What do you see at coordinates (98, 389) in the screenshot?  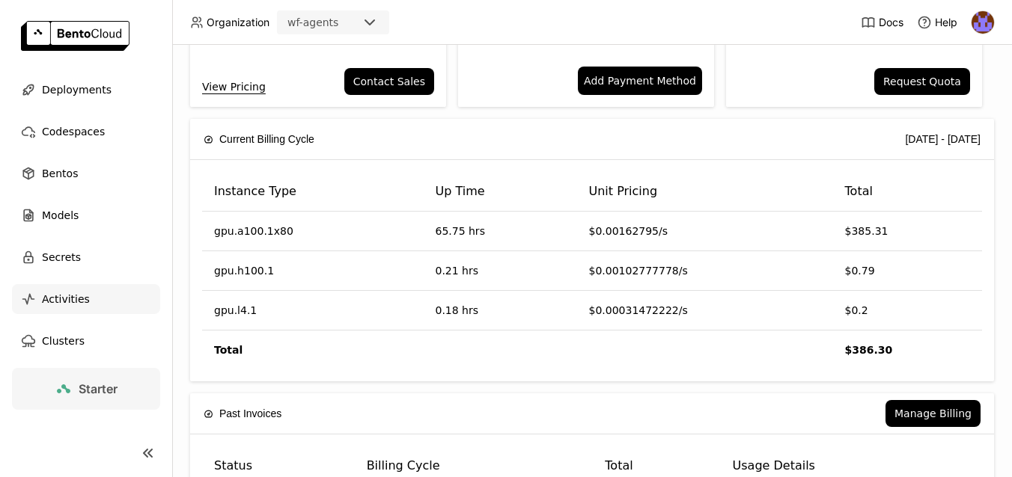 I see `span: Starter` at bounding box center [98, 389].